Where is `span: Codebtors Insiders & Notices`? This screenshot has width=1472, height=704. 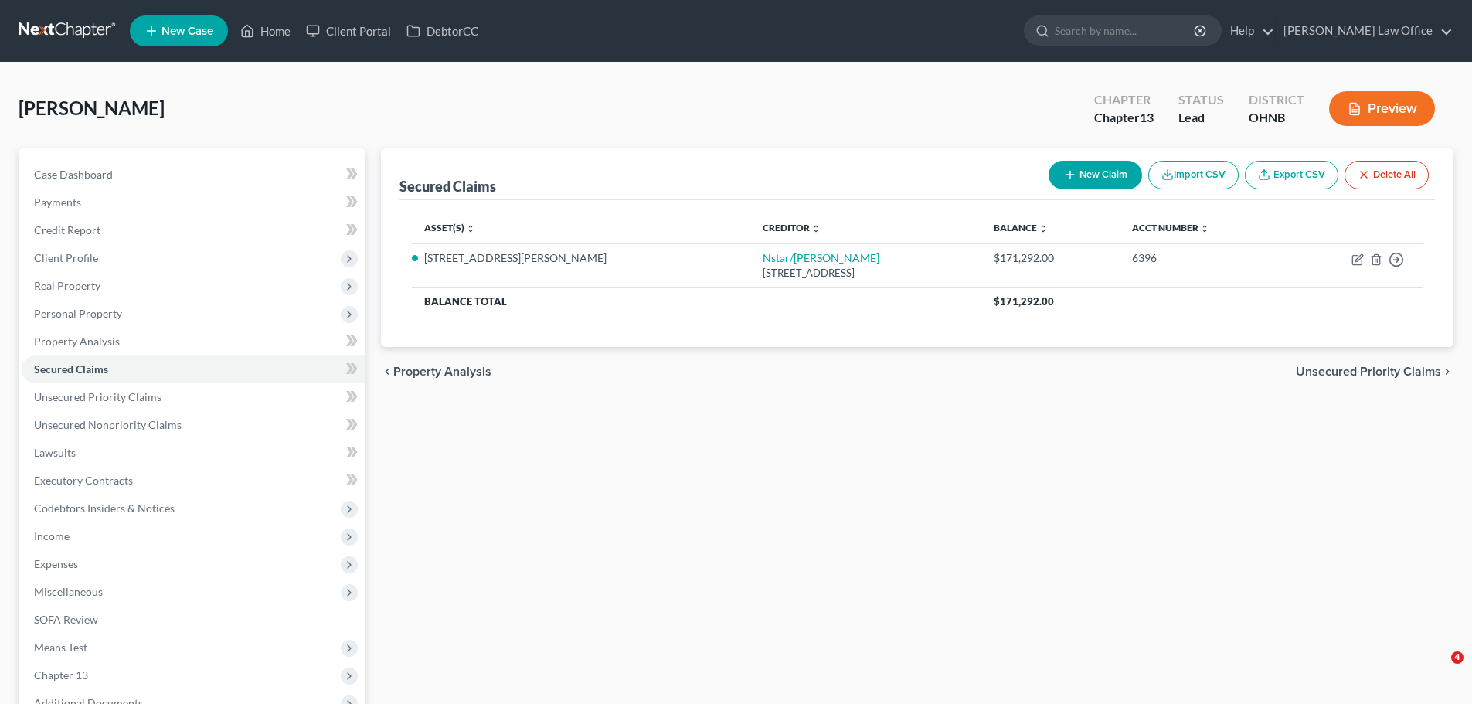
span: Codebtors Insiders & Notices is located at coordinates (104, 508).